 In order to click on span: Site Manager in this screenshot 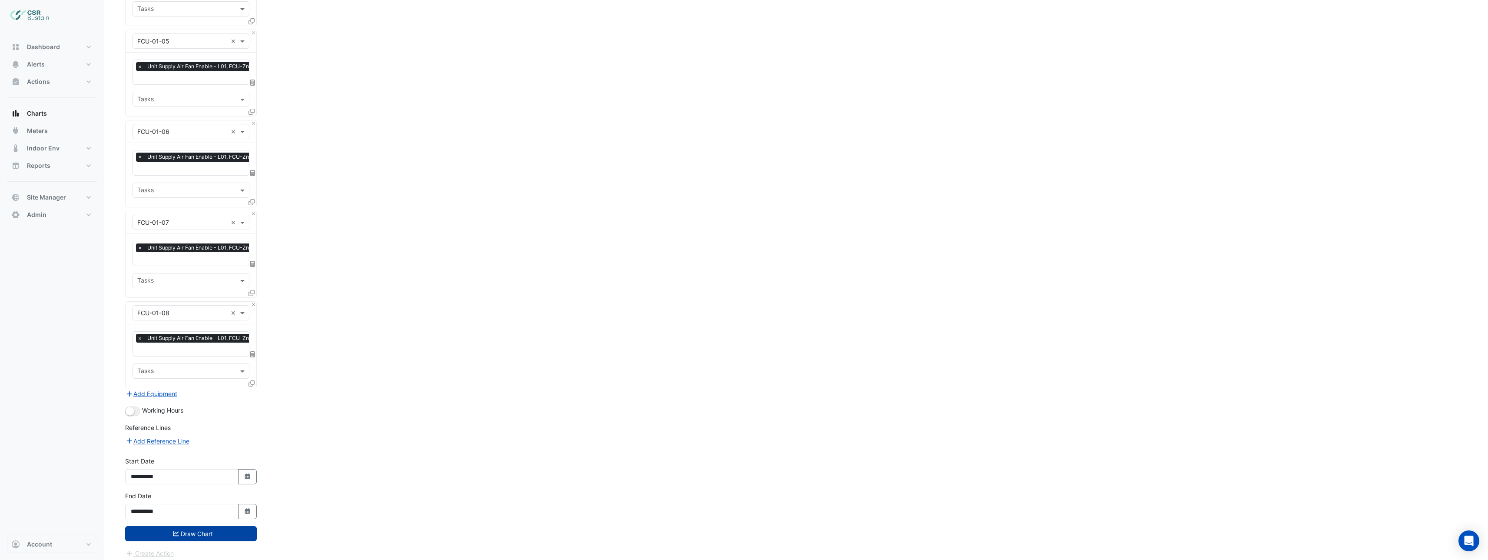, I will do `click(47, 197)`.